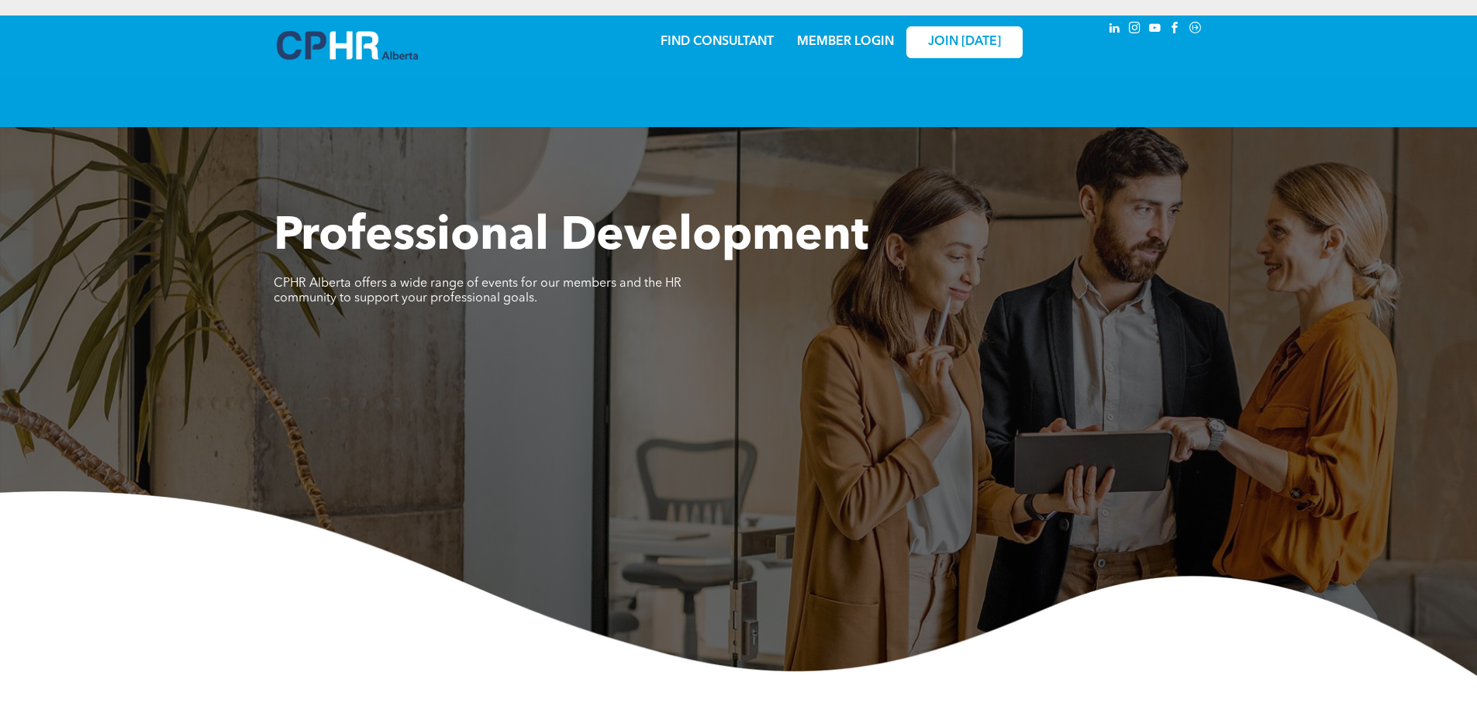 The image size is (1477, 706). What do you see at coordinates (845, 42) in the screenshot?
I see `a: MEMBER LOGIN` at bounding box center [845, 42].